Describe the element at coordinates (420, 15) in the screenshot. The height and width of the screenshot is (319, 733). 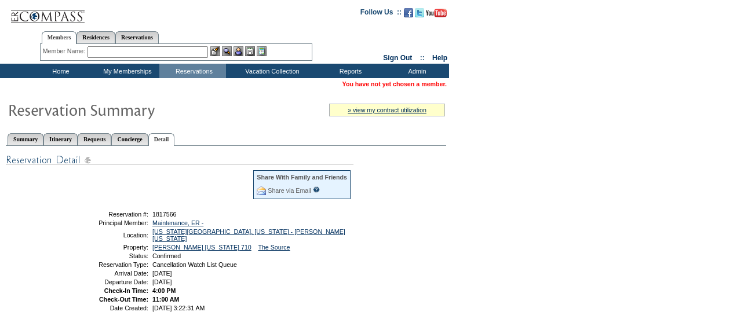
I see `a: Follow us on Twitter` at that location.